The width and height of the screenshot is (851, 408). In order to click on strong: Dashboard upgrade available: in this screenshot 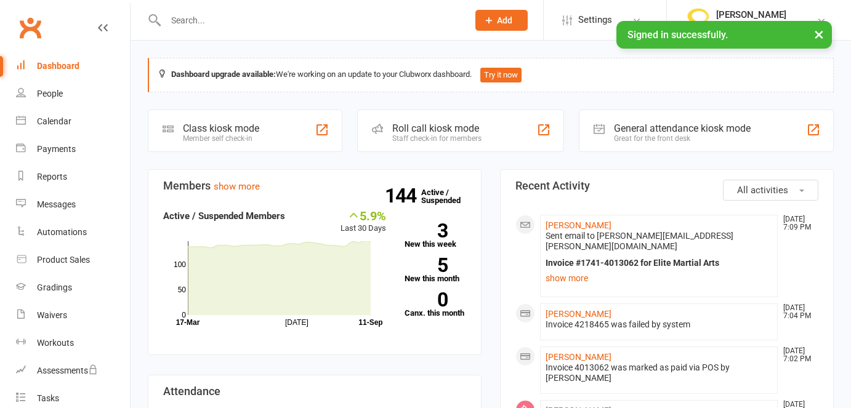, I will do `click(223, 74)`.